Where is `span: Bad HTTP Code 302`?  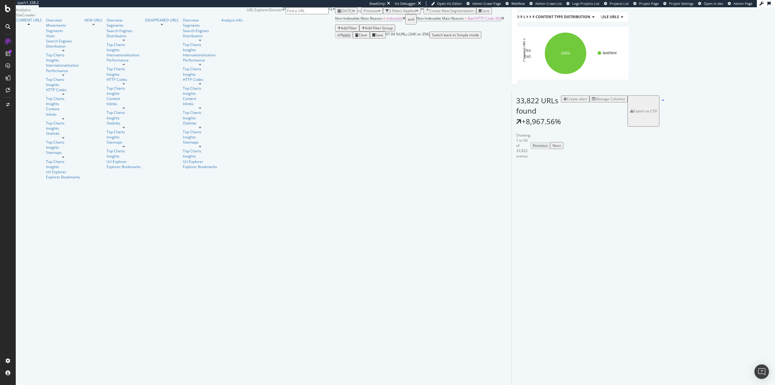 span: Bad HTTP Code 302 is located at coordinates (484, 18).